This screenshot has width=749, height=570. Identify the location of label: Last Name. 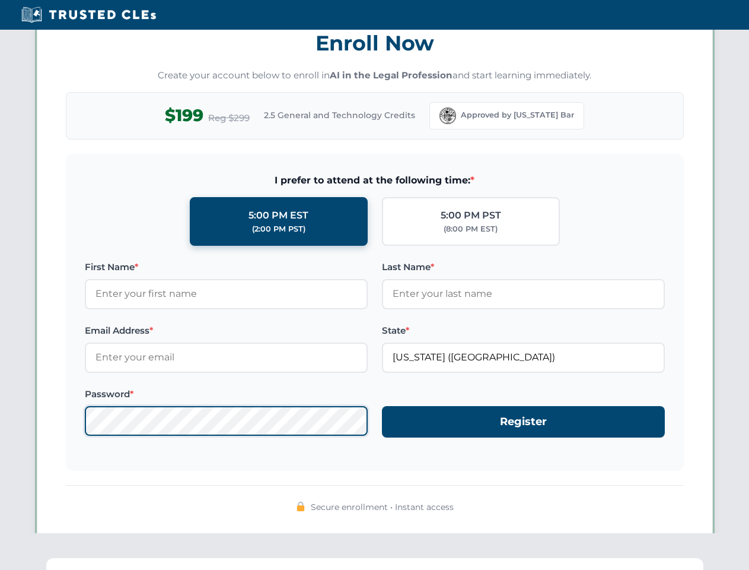
(523, 267).